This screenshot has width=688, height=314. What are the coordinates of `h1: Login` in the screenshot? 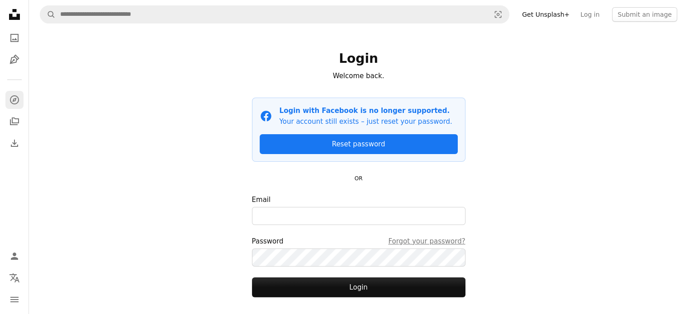 It's located at (359, 59).